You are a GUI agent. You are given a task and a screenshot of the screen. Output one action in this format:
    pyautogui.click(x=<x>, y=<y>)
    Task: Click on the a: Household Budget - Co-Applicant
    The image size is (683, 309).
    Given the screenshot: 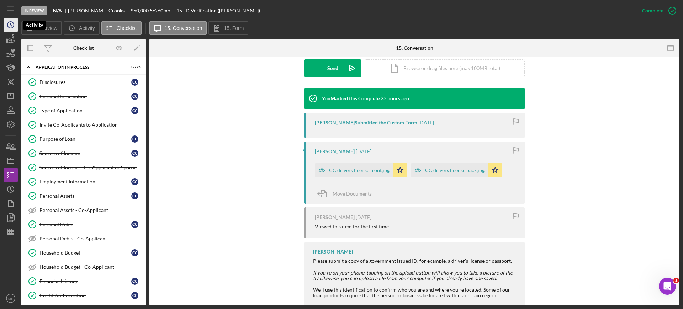 What is the action you would take?
    pyautogui.click(x=84, y=267)
    